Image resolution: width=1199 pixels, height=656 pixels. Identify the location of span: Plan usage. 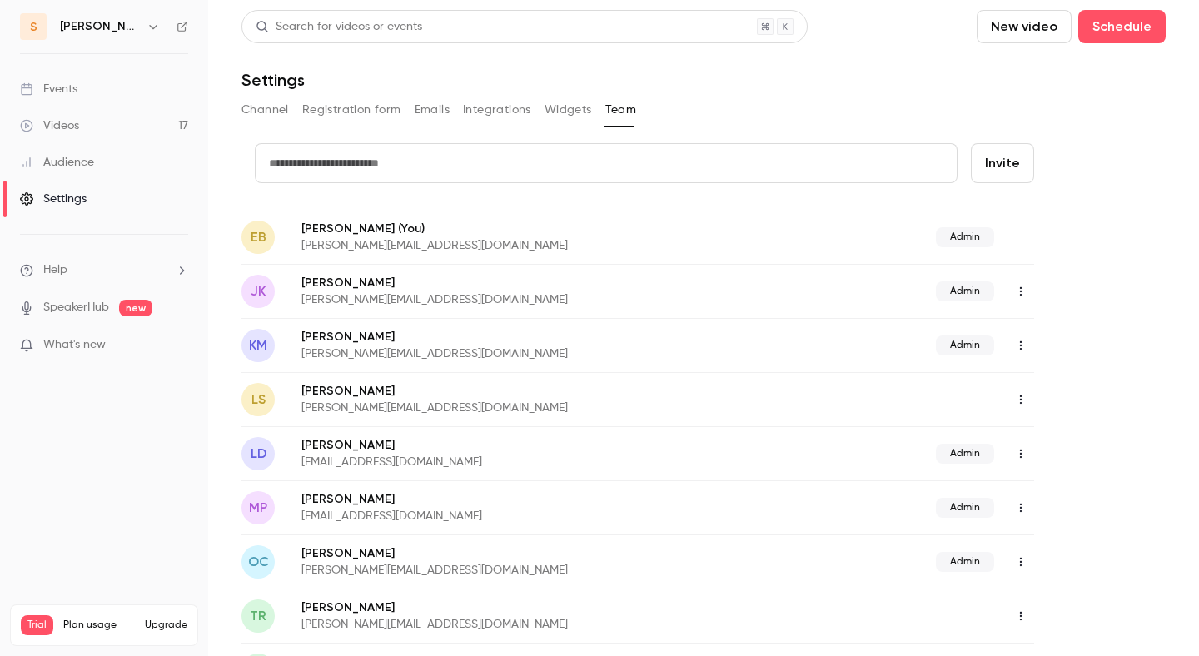
(99, 625).